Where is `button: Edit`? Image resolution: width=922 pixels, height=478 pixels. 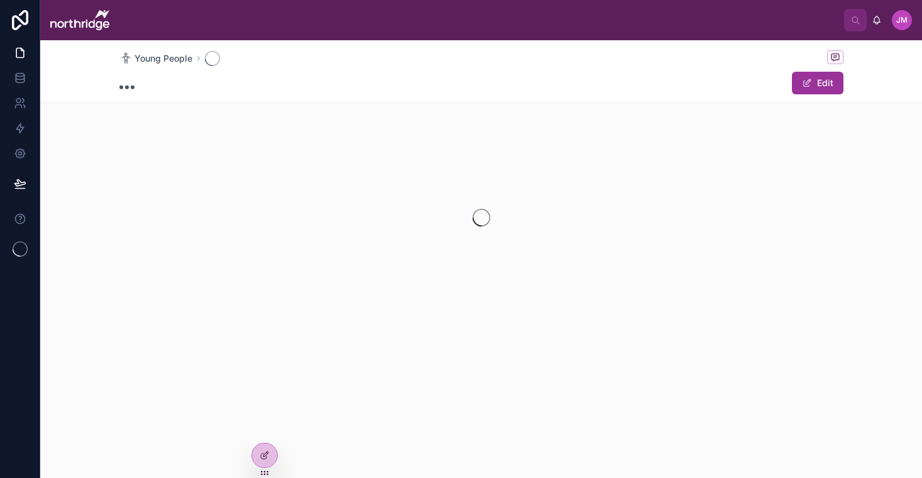
button: Edit is located at coordinates (818, 83).